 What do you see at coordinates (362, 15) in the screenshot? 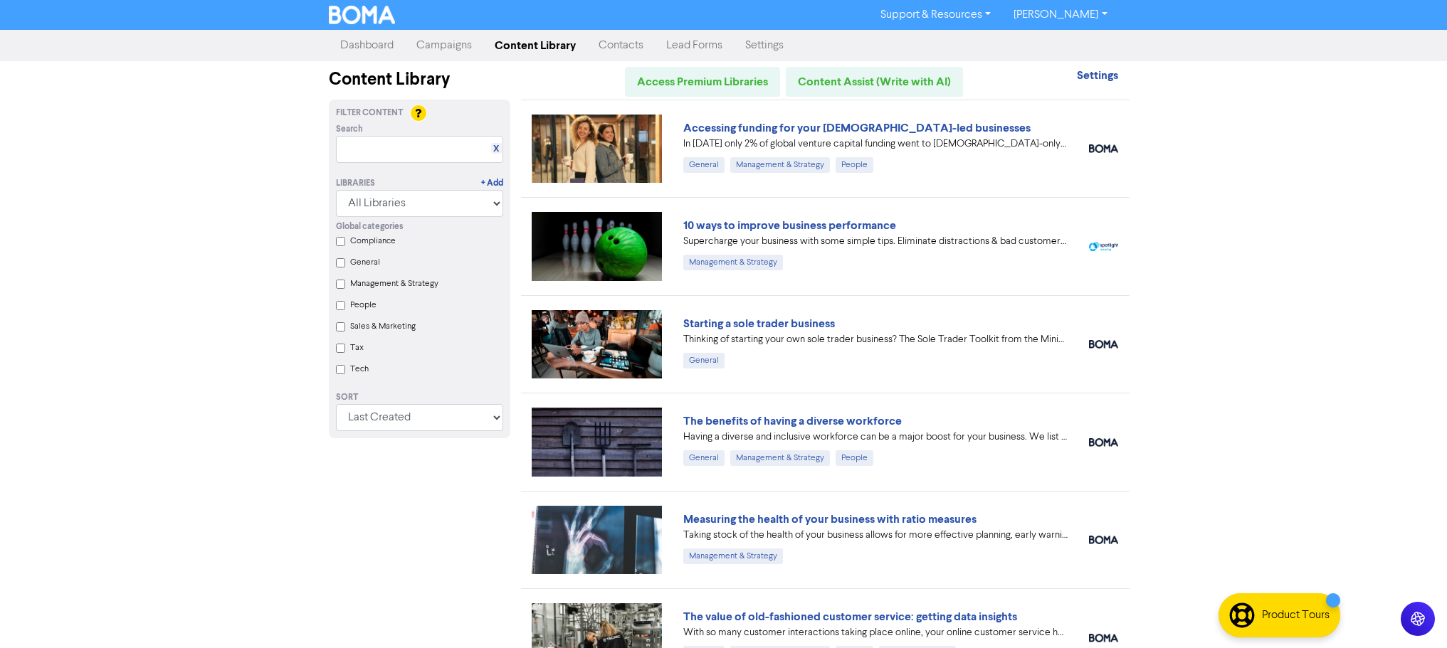
I see `img: BOMA Logo` at bounding box center [362, 15].